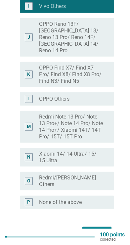 Image resolution: width=130 pixels, height=245 pixels. Describe the element at coordinates (60, 202) in the screenshot. I see `label: None of the above` at that location.